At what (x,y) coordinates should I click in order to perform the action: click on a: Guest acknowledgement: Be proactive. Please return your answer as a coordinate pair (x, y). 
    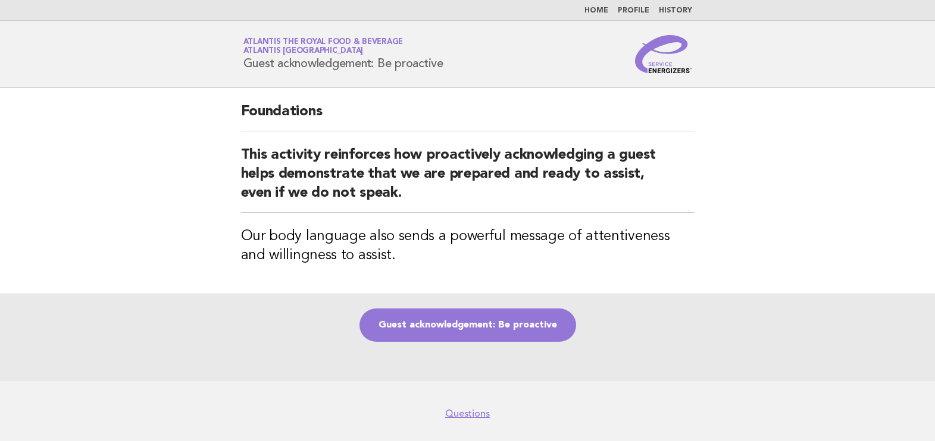
    Looking at the image, I should click on (468, 325).